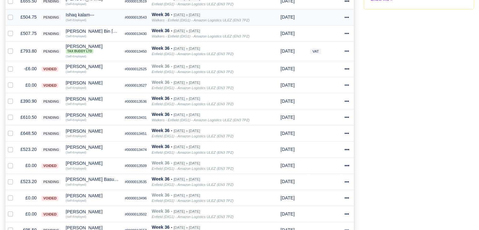  Describe the element at coordinates (136, 182) in the screenshot. I see `small: #0000013535` at that location.